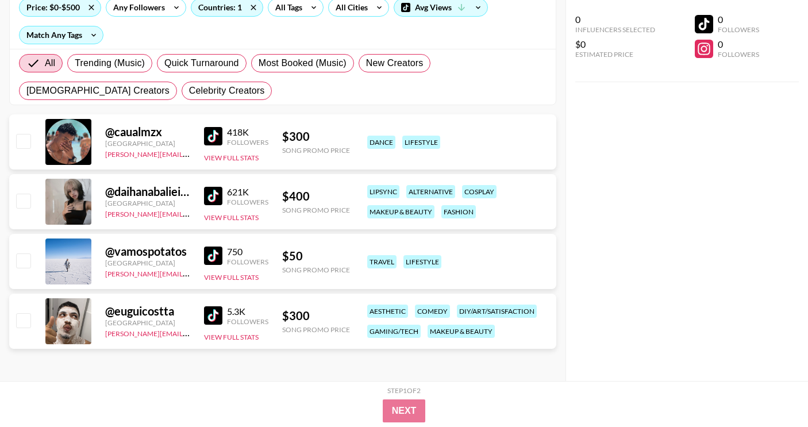 This screenshot has width=808, height=427. What do you see at coordinates (387, 311) in the screenshot?
I see `div: aesthetic` at bounding box center [387, 311].